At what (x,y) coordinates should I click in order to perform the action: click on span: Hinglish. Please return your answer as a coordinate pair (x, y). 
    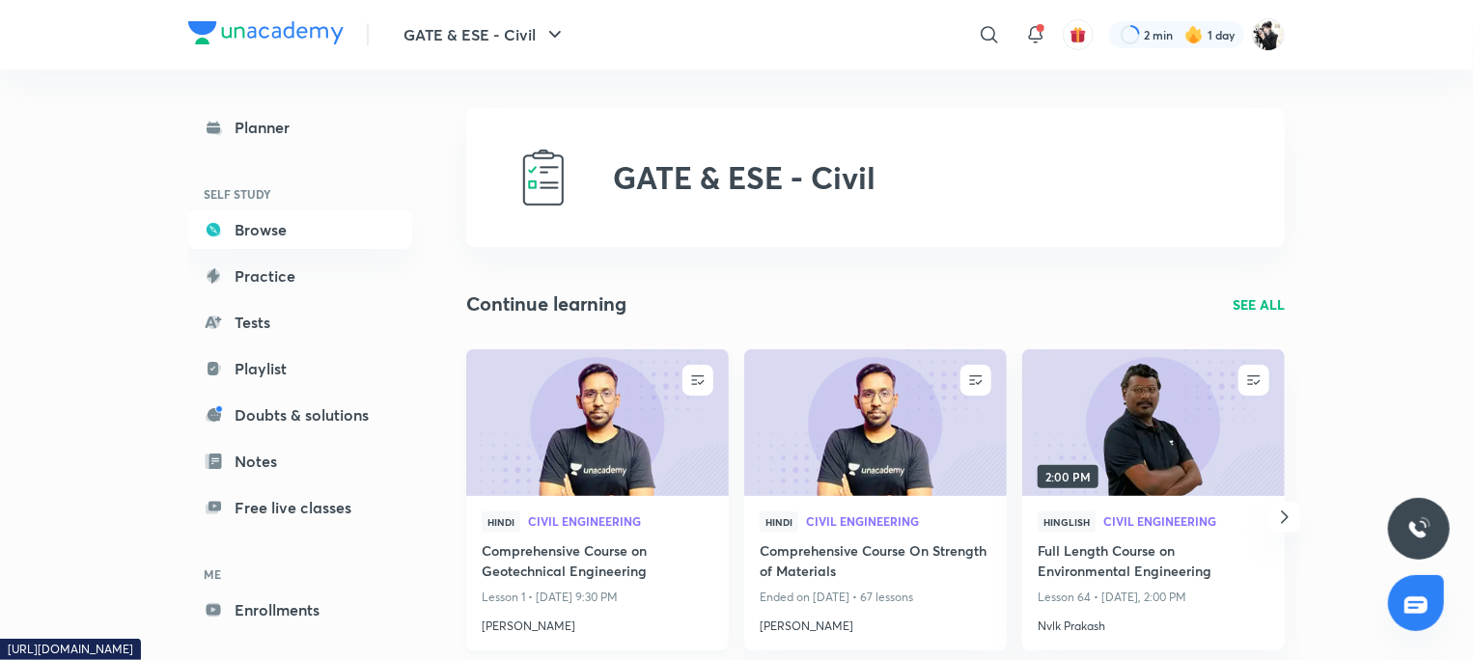
    Looking at the image, I should click on (1067, 522).